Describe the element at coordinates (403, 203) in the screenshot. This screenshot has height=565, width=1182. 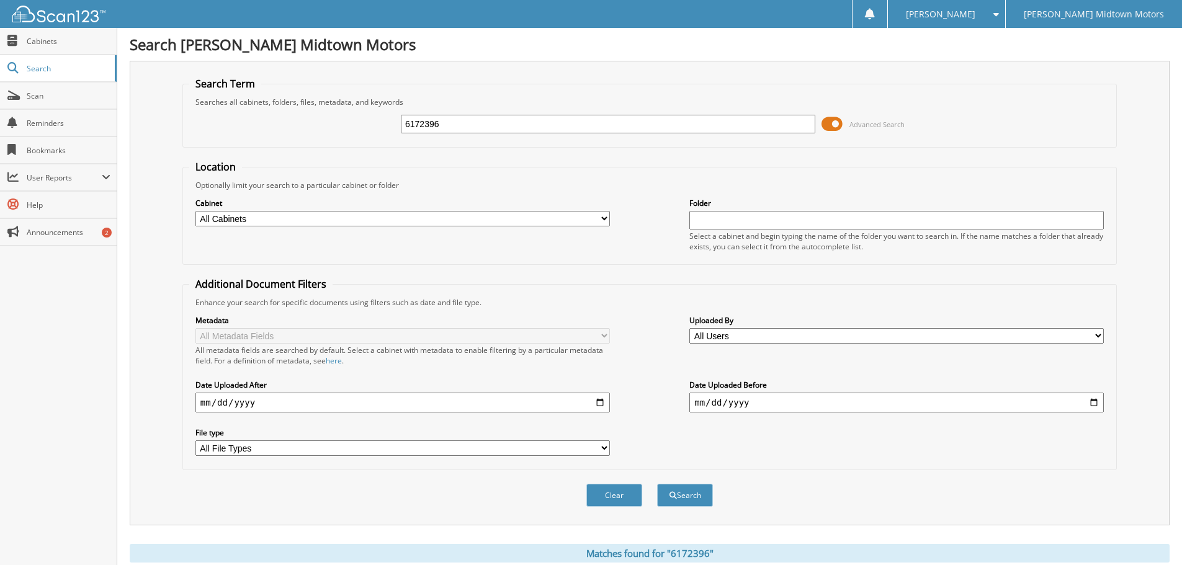
I see `label: Cabinet` at that location.